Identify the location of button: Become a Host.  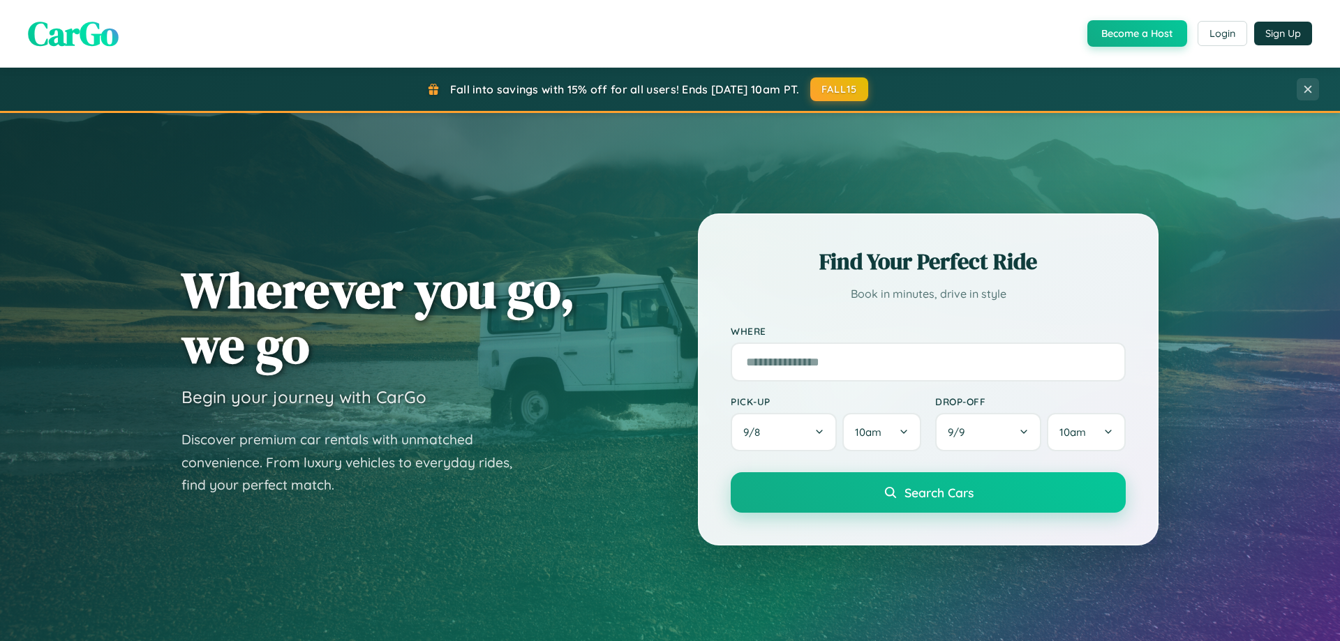
(1137, 33).